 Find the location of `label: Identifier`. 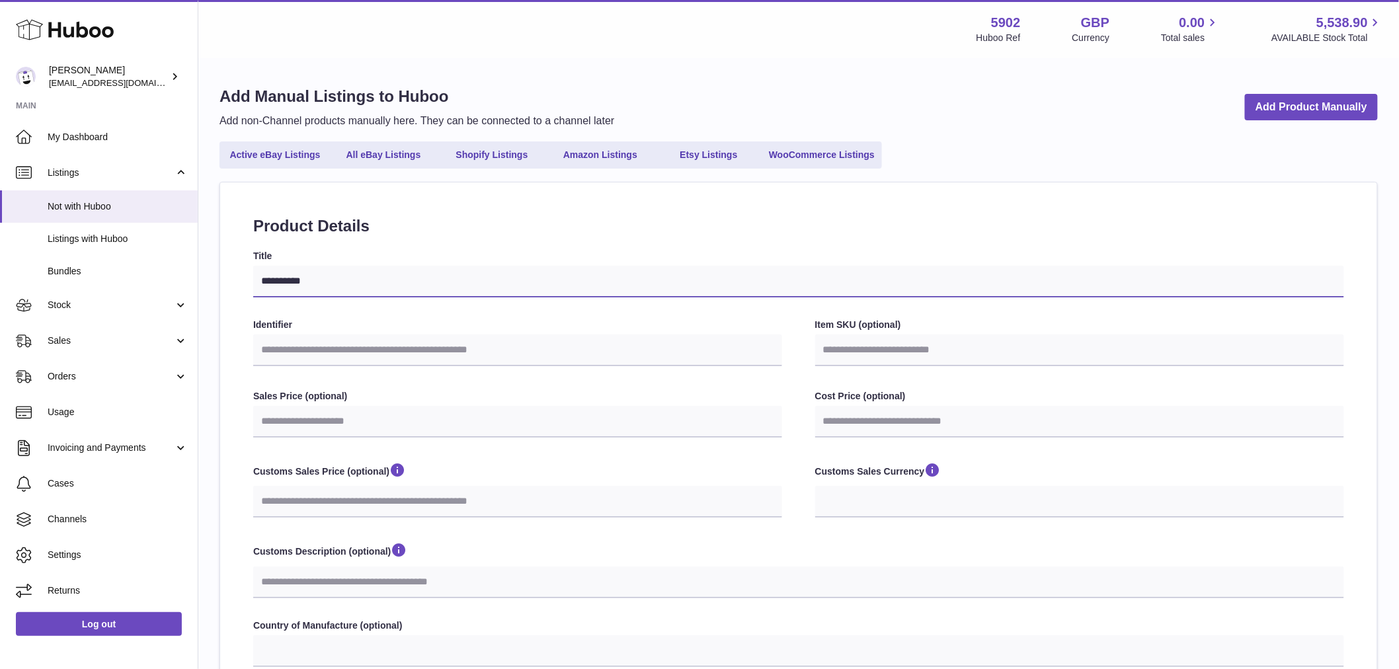

label: Identifier is located at coordinates (518, 325).